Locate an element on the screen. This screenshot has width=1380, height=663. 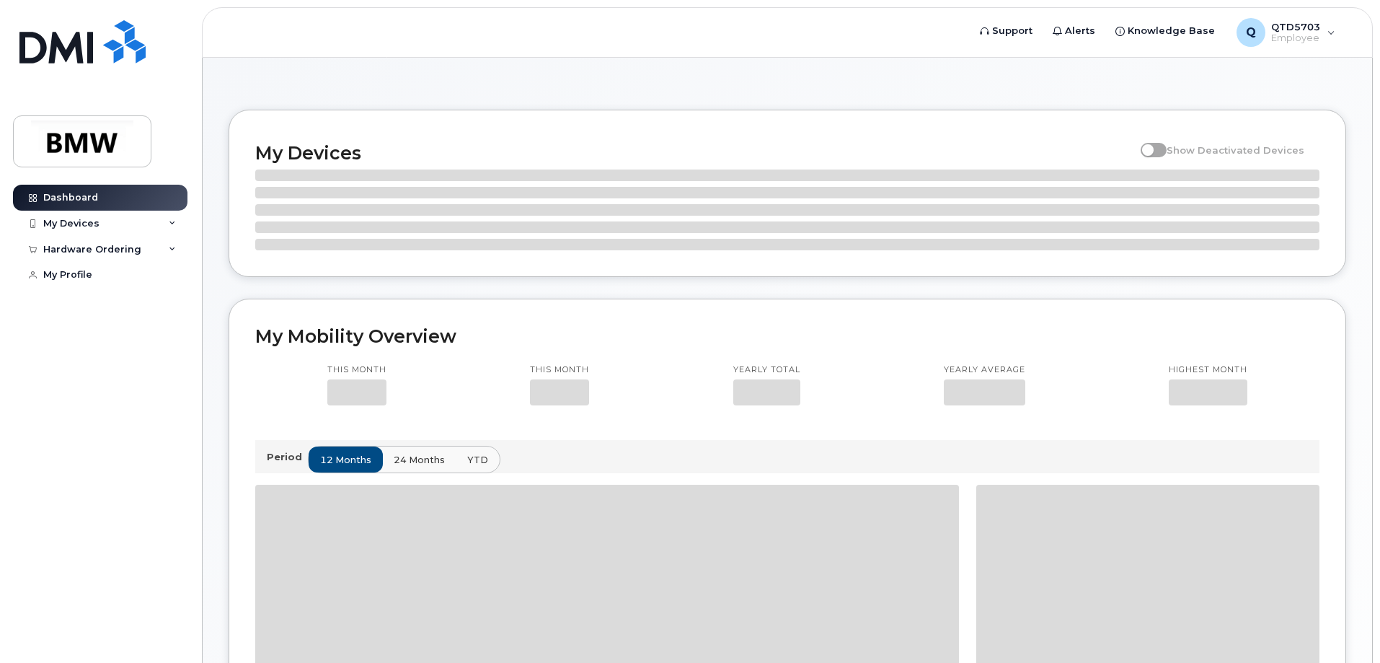
p: Highest month is located at coordinates (1208, 370).